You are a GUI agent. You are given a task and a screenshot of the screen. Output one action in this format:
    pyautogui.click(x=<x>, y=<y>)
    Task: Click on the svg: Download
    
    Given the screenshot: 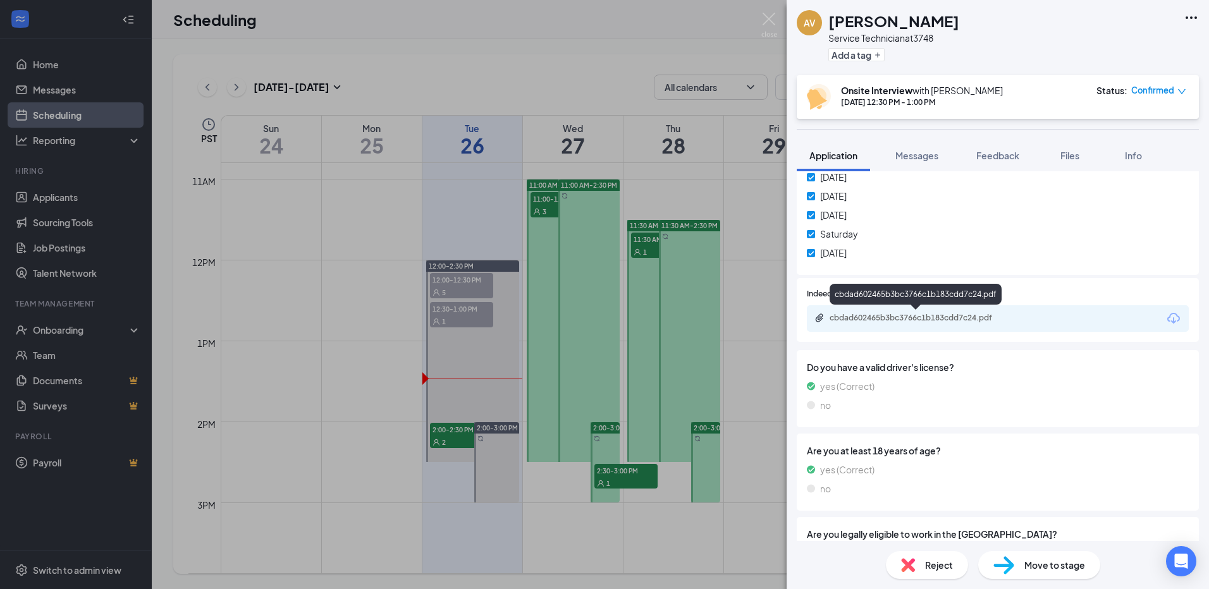 What is the action you would take?
    pyautogui.click(x=1174, y=319)
    